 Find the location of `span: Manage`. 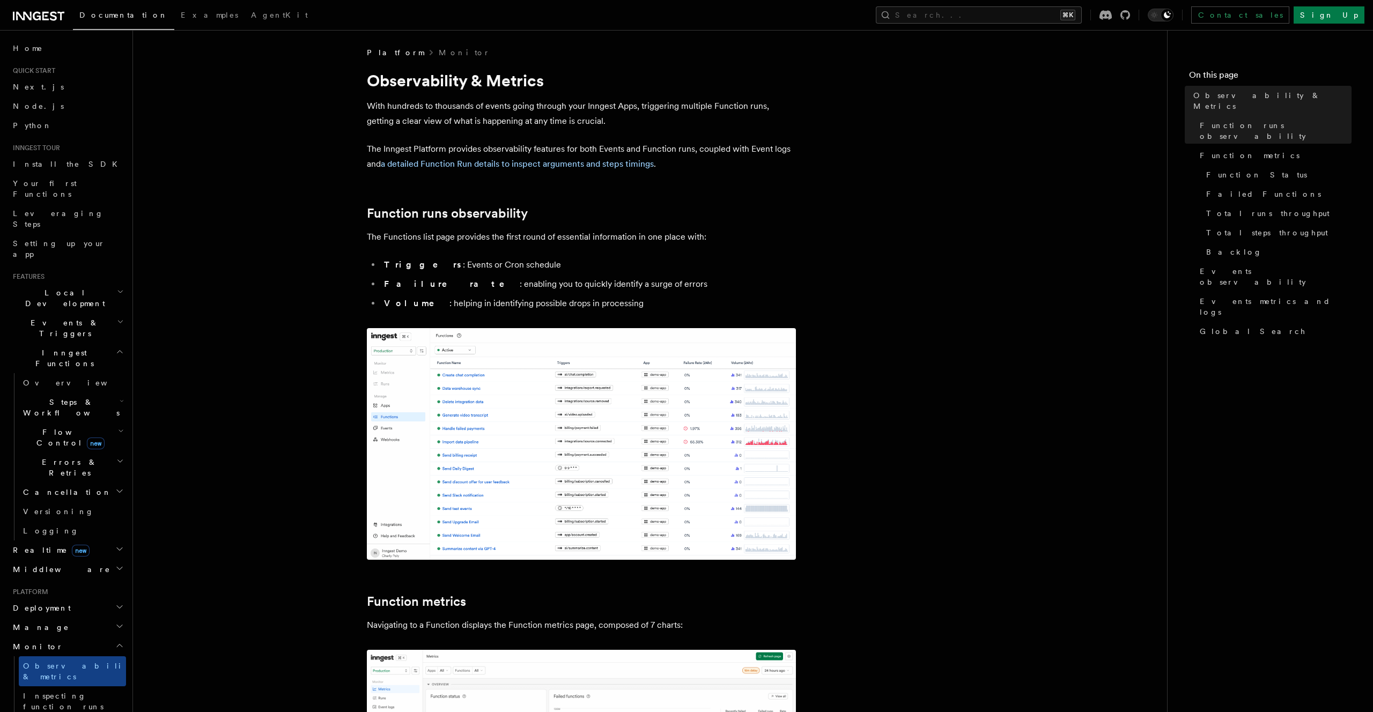

span: Manage is located at coordinates (39, 627).